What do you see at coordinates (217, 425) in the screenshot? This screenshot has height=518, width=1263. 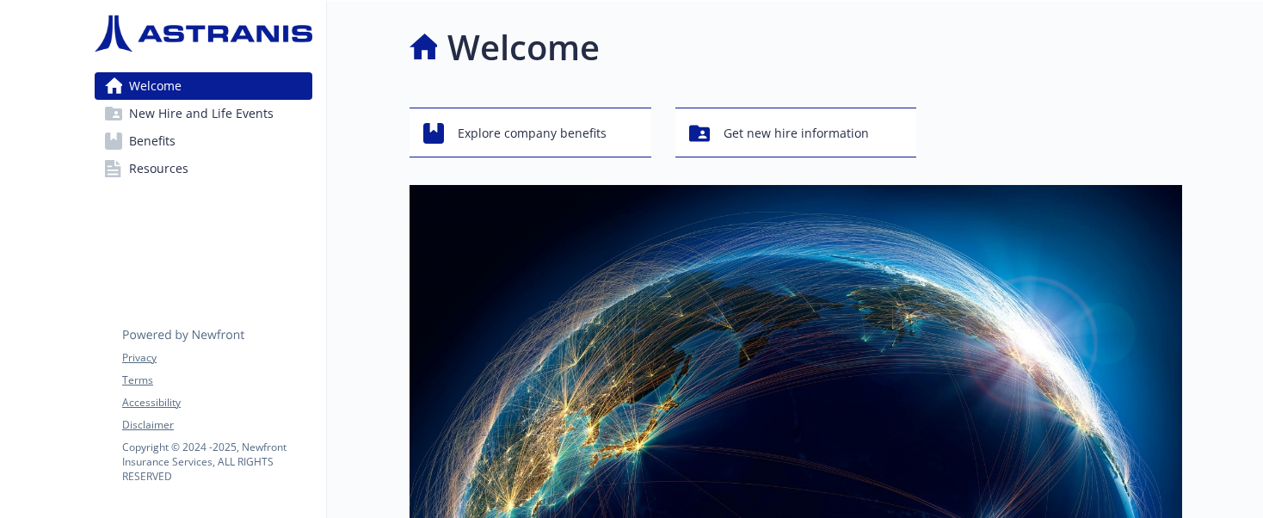 I see `a: Disclaimer` at bounding box center [217, 425].